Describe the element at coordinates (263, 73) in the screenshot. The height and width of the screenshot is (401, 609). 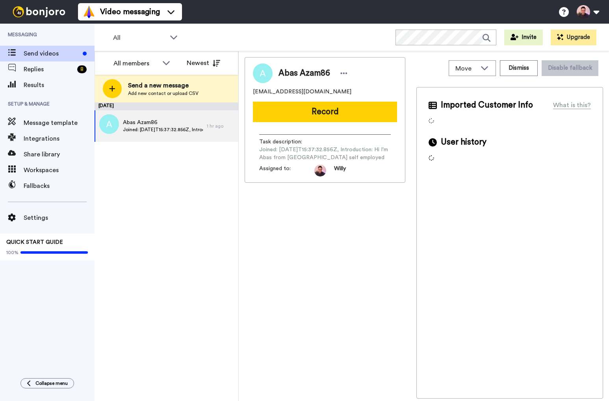
I see `img: Image of Abas azam86` at that location.